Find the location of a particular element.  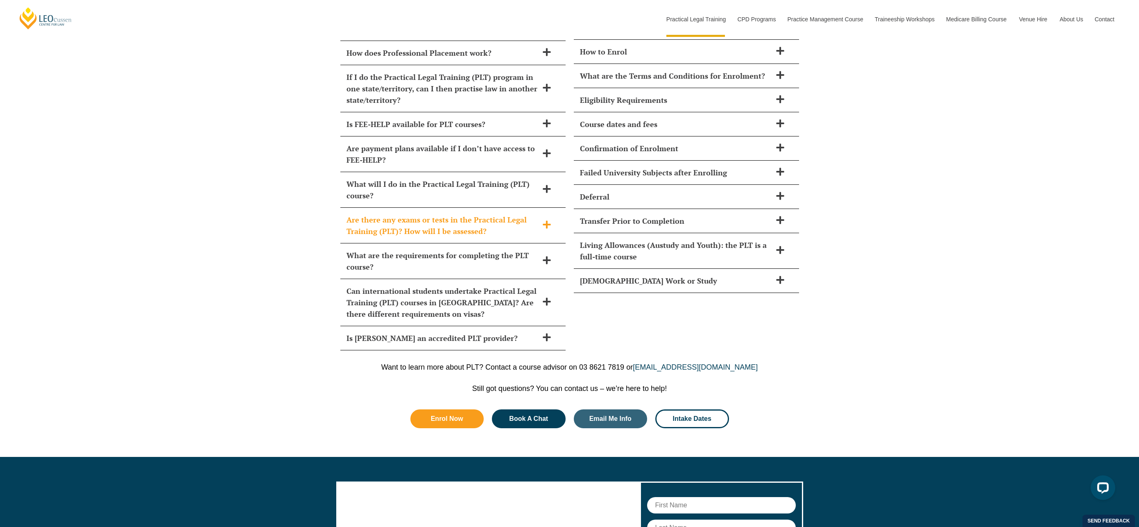

a: Traineeship Workshops is located at coordinates (905, 19).